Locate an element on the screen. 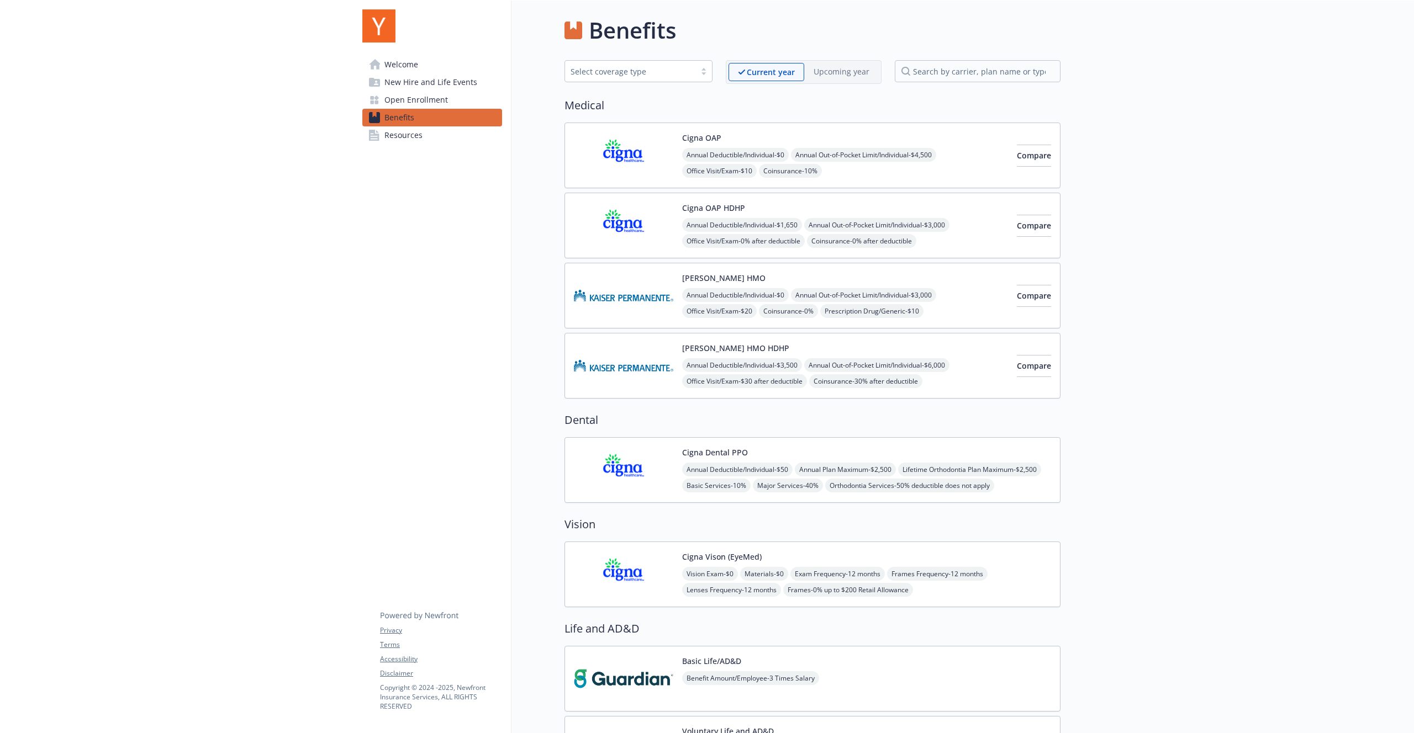 The height and width of the screenshot is (733, 1414). span: Benefits is located at coordinates (399, 118).